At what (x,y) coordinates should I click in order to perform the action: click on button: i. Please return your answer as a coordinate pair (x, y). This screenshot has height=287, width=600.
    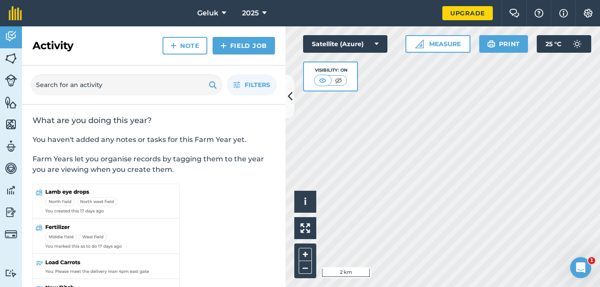
    Looking at the image, I should click on (305, 202).